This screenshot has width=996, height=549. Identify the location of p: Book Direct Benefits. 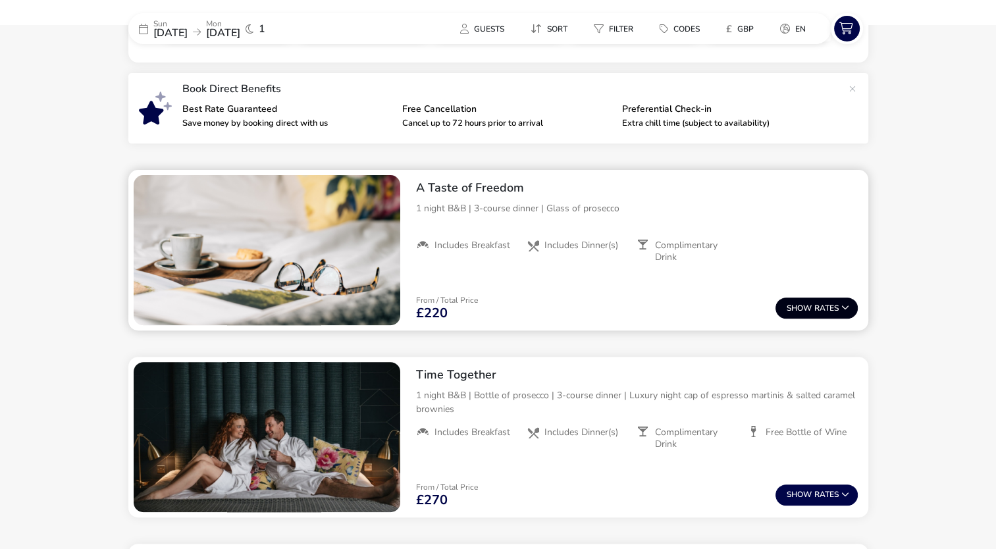
(512, 89).